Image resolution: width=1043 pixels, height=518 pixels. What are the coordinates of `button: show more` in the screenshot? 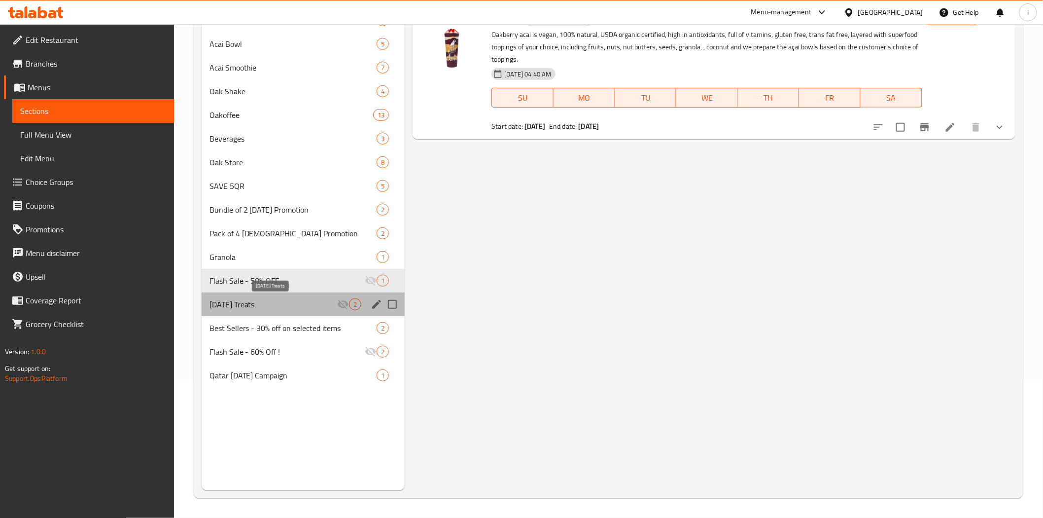 It's located at (1000, 127).